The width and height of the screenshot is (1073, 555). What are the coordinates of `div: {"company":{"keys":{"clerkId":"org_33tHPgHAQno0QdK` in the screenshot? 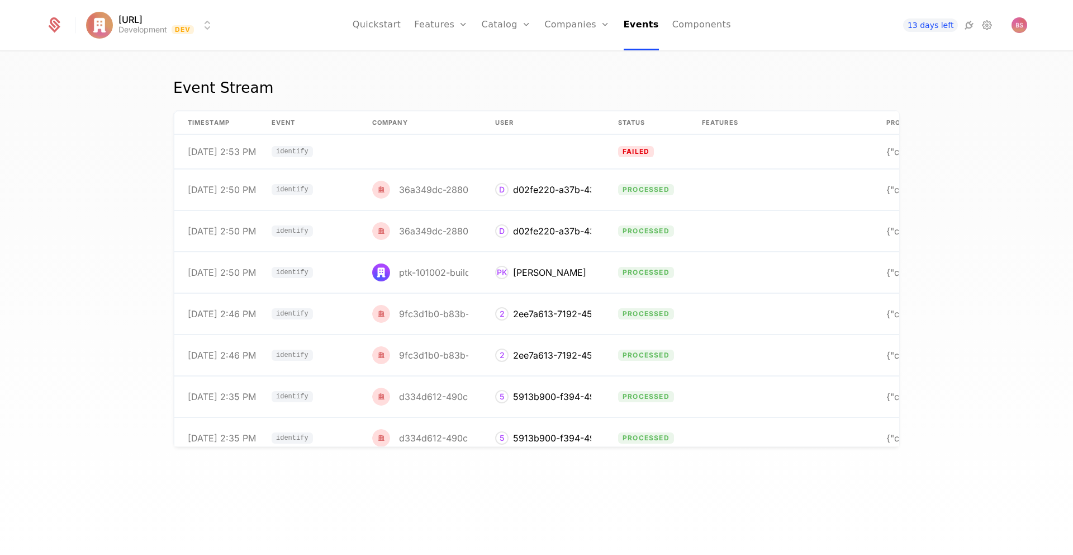 It's located at (929, 272).